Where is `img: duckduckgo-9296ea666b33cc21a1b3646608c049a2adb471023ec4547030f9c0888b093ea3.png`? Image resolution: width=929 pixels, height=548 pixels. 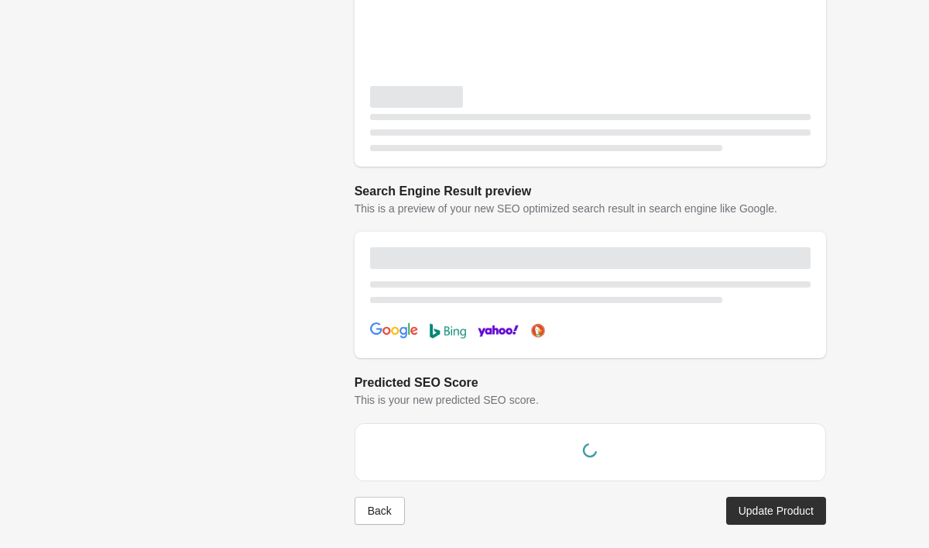
img: duckduckgo-9296ea666b33cc21a1b3646608c049a2adb471023ec4547030f9c0888b093ea3.png is located at coordinates (537, 330).